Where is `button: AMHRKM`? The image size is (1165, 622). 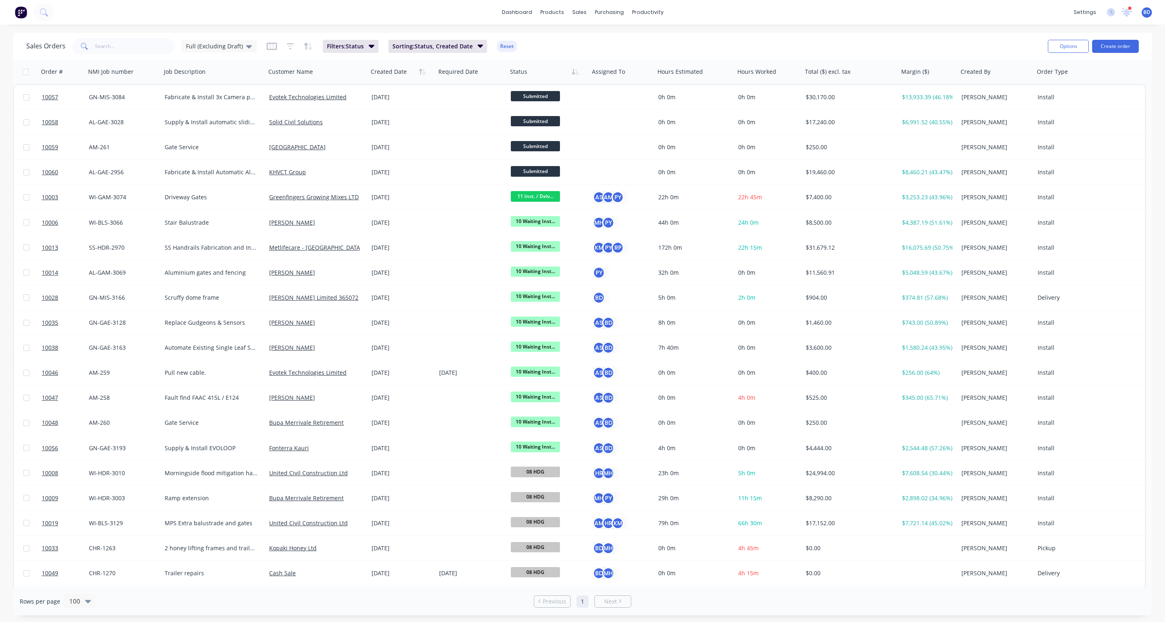 button: AMHRKM is located at coordinates (608, 523).